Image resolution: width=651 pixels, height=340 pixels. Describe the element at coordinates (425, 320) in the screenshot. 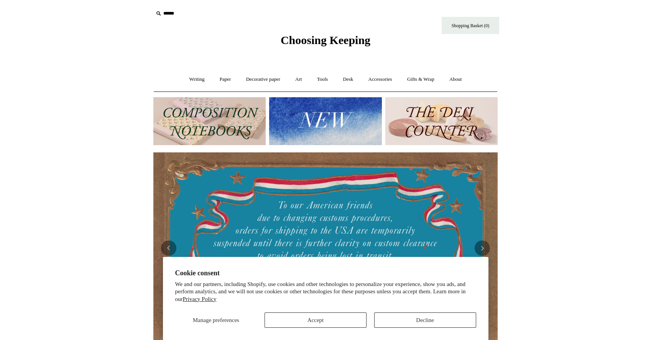

I see `button: Decline` at that location.